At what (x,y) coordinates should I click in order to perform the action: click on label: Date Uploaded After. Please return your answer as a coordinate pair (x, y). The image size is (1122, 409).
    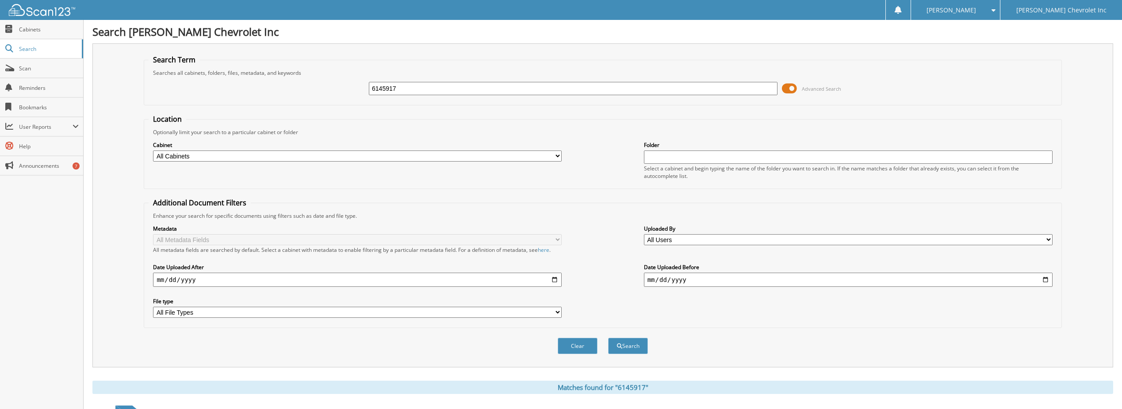
    Looking at the image, I should click on (357, 267).